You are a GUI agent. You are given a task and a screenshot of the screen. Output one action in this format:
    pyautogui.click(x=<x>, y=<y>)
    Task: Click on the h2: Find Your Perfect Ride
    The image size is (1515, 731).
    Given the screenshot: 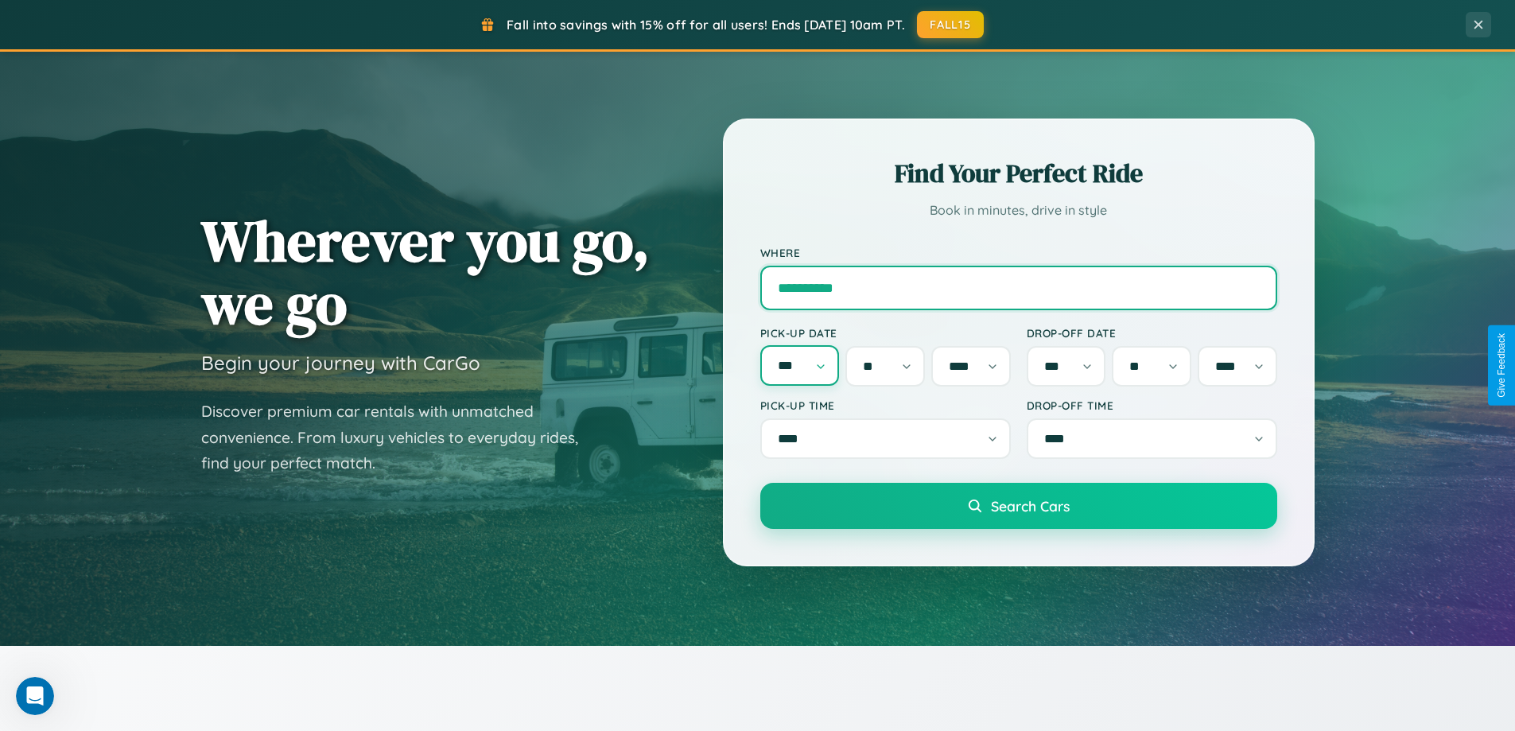 What is the action you would take?
    pyautogui.click(x=1019, y=173)
    